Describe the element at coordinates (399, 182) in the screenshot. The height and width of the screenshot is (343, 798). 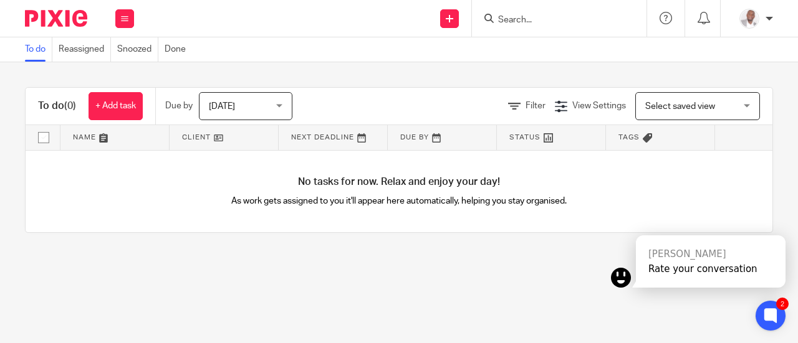
I see `h4: No tasks for now. Relax and enjoy your day!` at that location.